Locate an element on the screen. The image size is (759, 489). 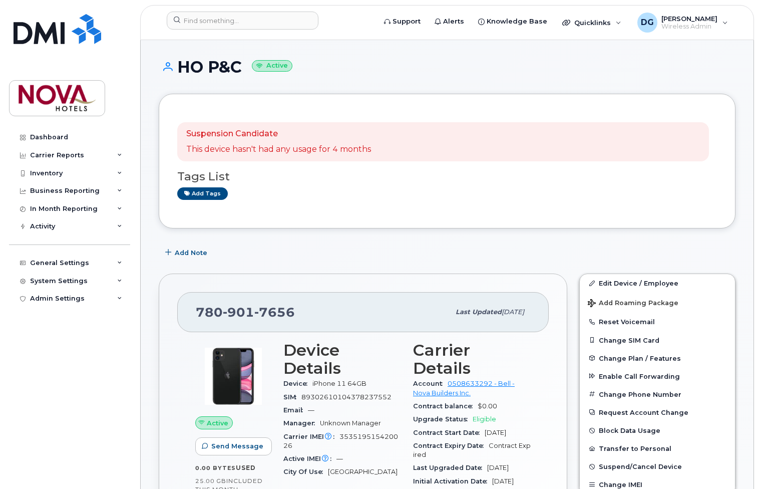
h3: Tags List is located at coordinates (447, 176).